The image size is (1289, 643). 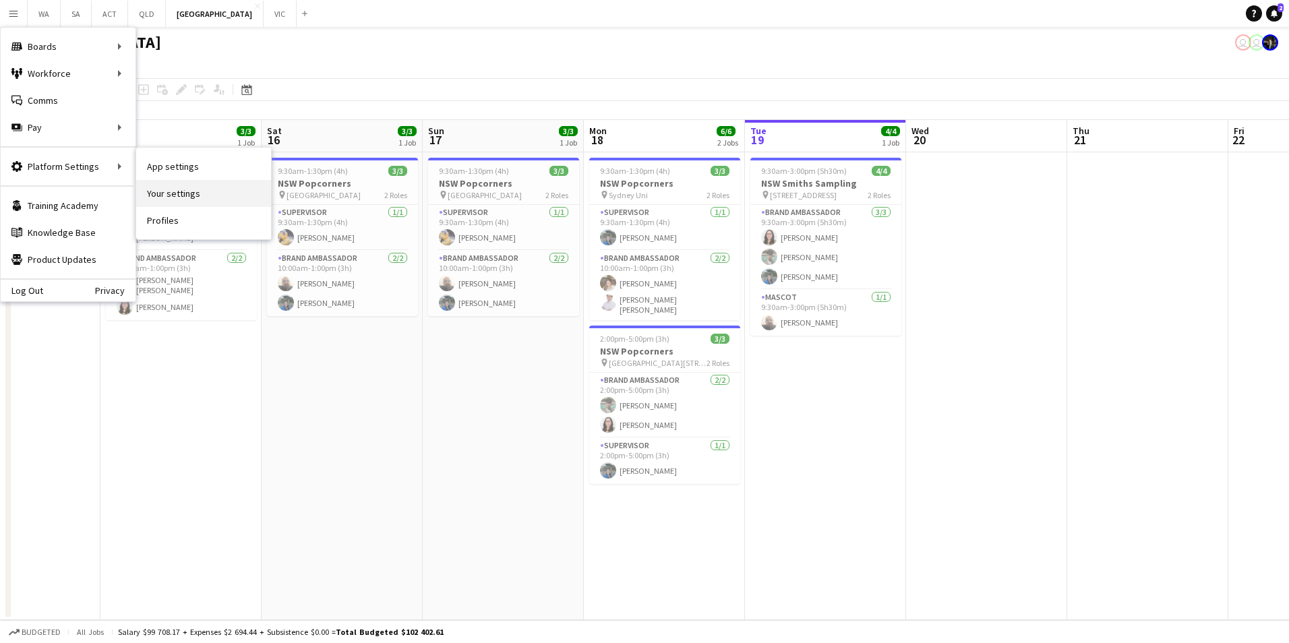 What do you see at coordinates (68, 233) in the screenshot?
I see `a: Knowledge Base` at bounding box center [68, 233].